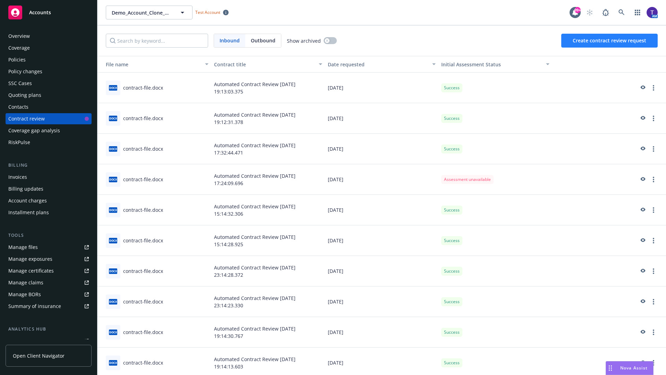  I want to click on button: Create contract review request, so click(610, 41).